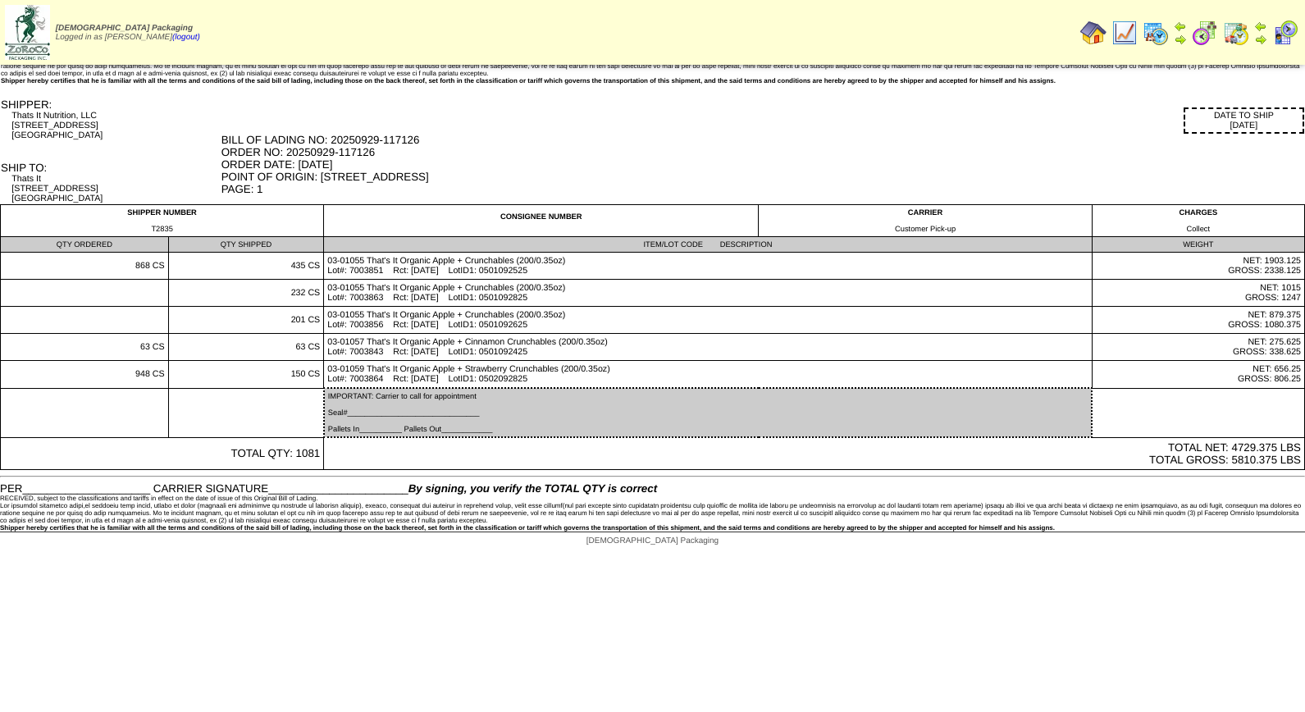 The width and height of the screenshot is (1305, 712). What do you see at coordinates (246, 320) in the screenshot?
I see `td: 201 CS` at bounding box center [246, 320].